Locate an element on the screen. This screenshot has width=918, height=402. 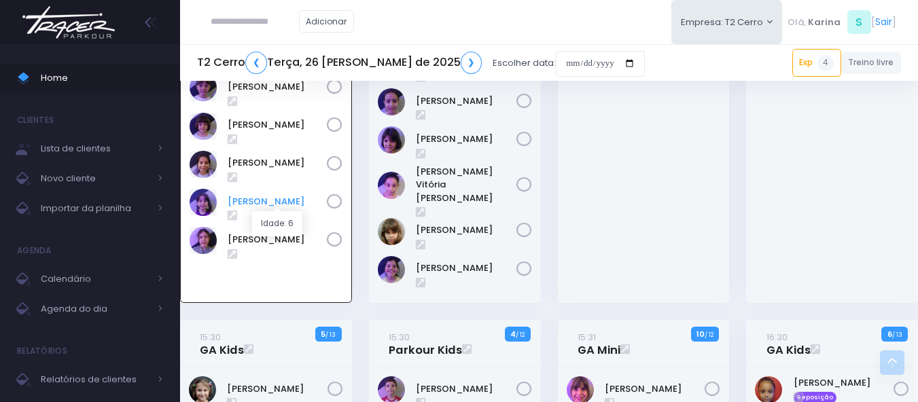
span: Importar da planilha is located at coordinates (95, 209).